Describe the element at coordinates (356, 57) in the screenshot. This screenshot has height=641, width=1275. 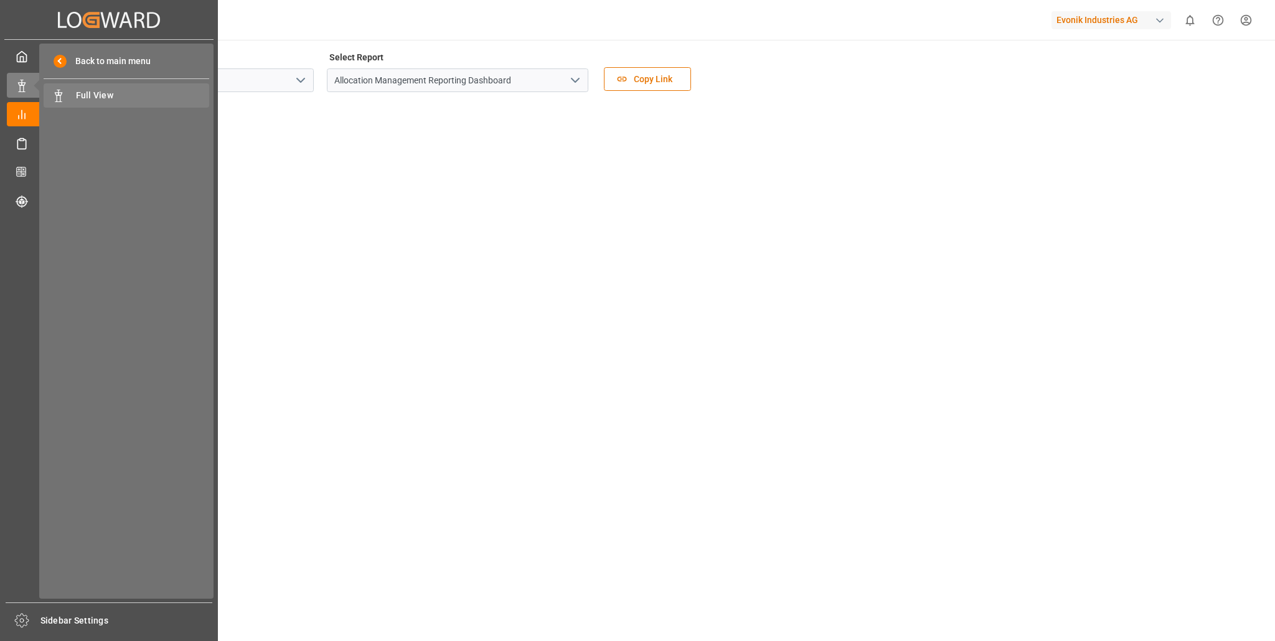
I see `label: Select Report` at that location.